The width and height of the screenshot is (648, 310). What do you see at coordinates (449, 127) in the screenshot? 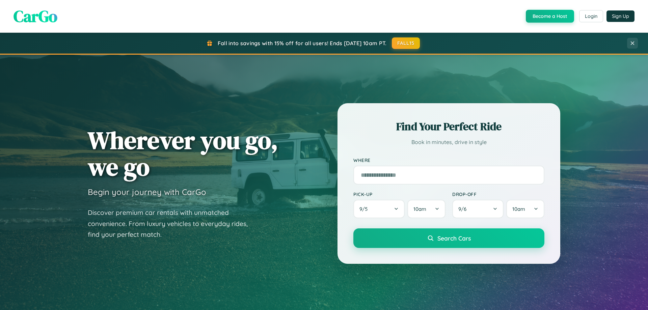
I see `h2: Find Your Perfect Ride` at bounding box center [449, 127].